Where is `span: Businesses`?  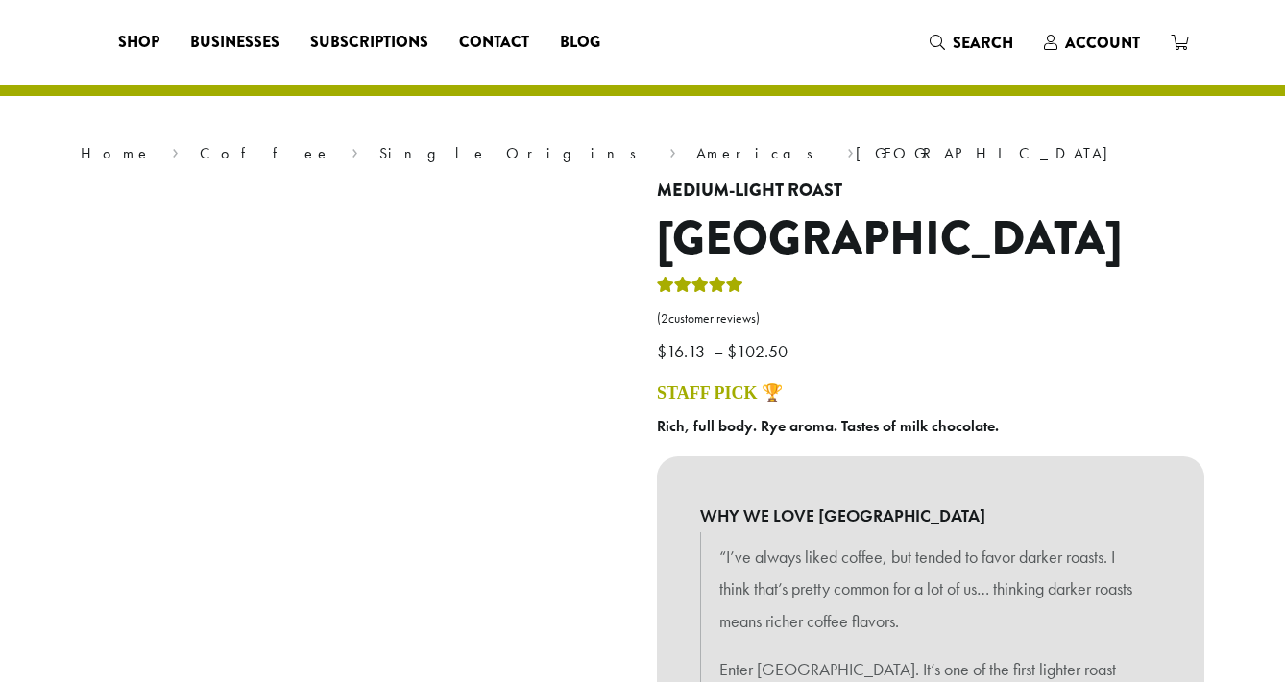 span: Businesses is located at coordinates (234, 42).